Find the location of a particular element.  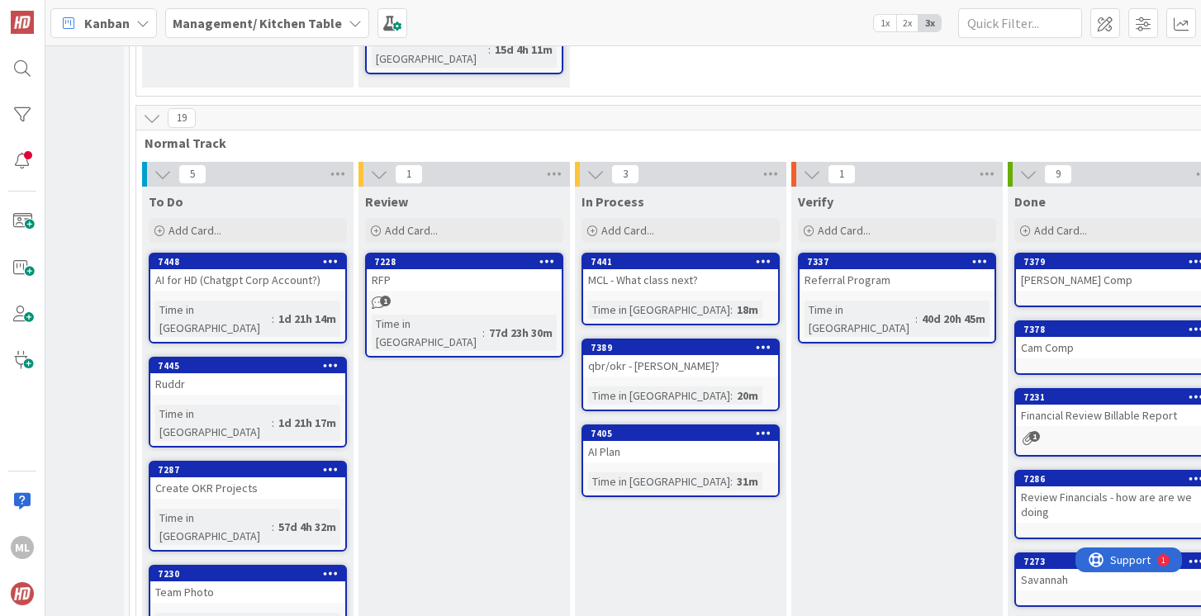

b: Management/ Kitchen Table is located at coordinates (257, 23).